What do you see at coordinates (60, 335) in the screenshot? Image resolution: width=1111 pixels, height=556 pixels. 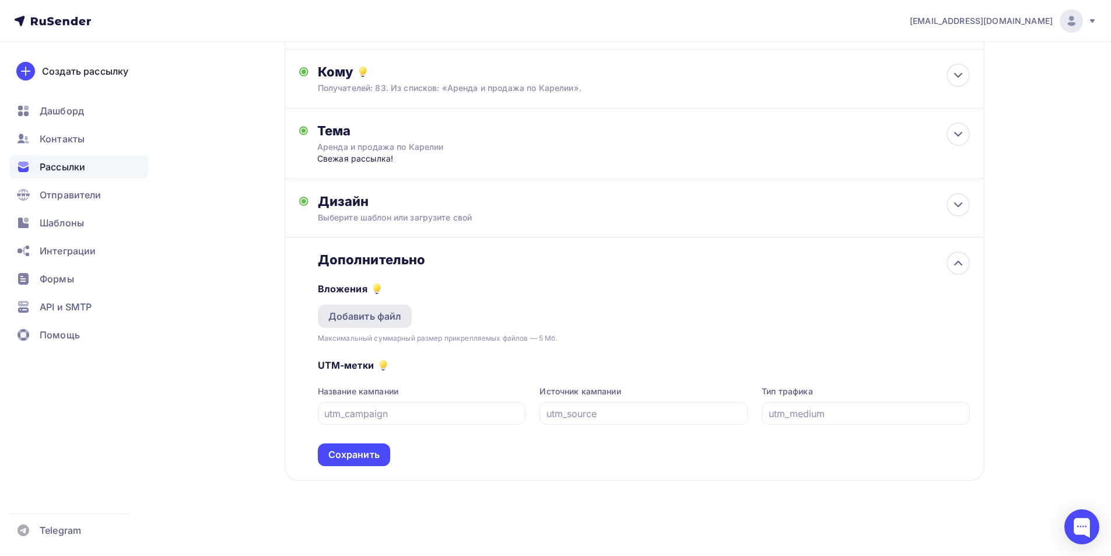 I see `span: Помощь` at bounding box center [60, 335].